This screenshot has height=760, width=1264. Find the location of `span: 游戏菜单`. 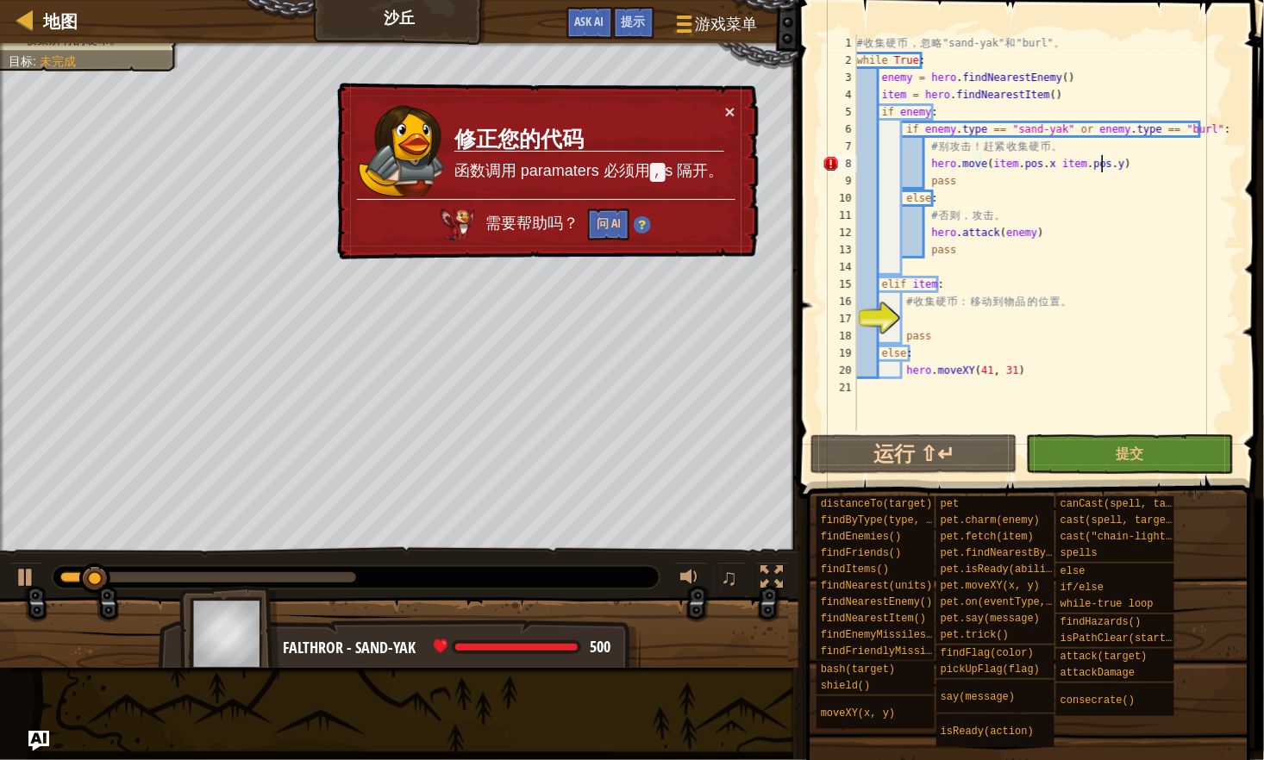

span: 游戏菜单 is located at coordinates (727, 24).